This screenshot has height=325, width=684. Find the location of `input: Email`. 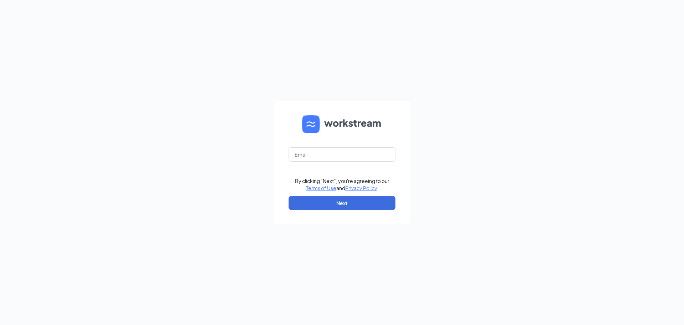

input: Email is located at coordinates (342, 154).